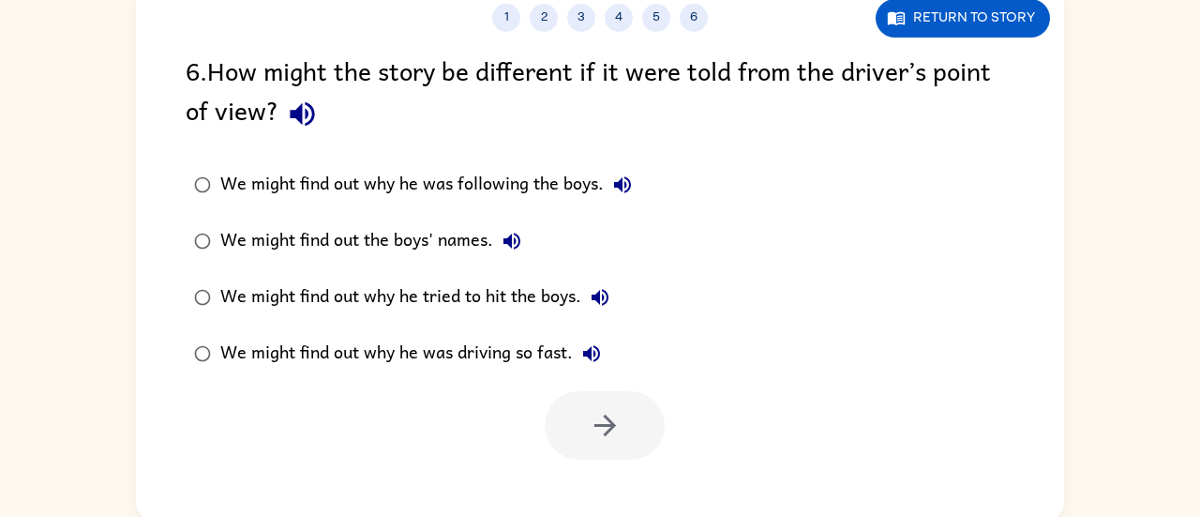 The height and width of the screenshot is (517, 1200). Describe the element at coordinates (544, 18) in the screenshot. I see `button: 2` at that location.